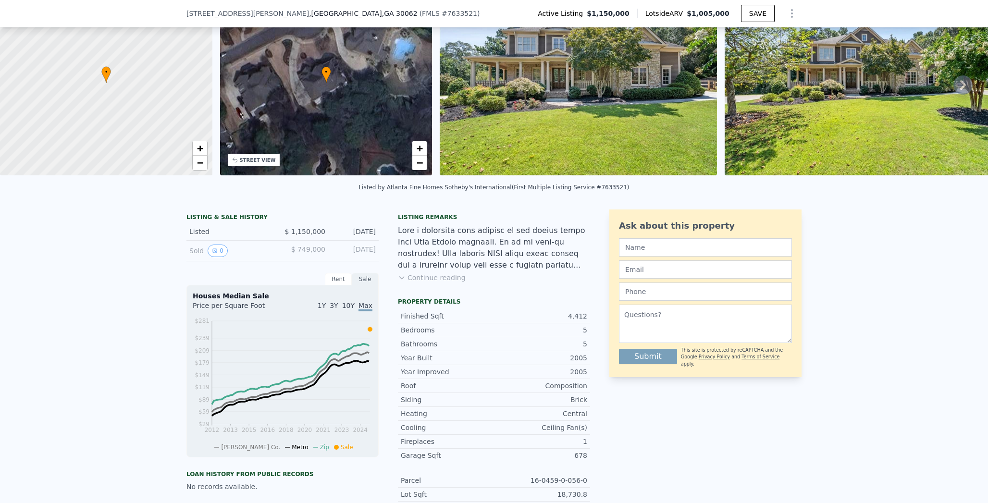 This screenshot has width=988, height=503. I want to click on div: Finished Sqft, so click(447, 316).